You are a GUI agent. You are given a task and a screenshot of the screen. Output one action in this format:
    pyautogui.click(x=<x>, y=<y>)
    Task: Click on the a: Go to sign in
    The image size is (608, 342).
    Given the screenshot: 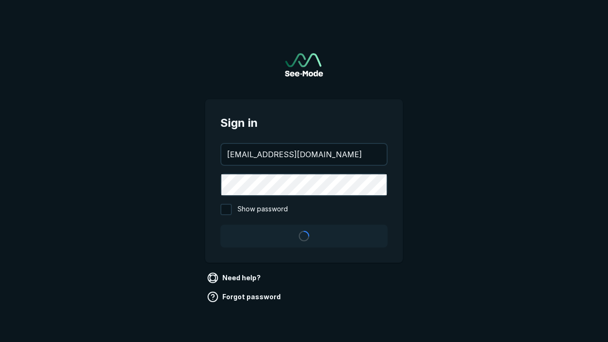 What is the action you would take?
    pyautogui.click(x=304, y=65)
    